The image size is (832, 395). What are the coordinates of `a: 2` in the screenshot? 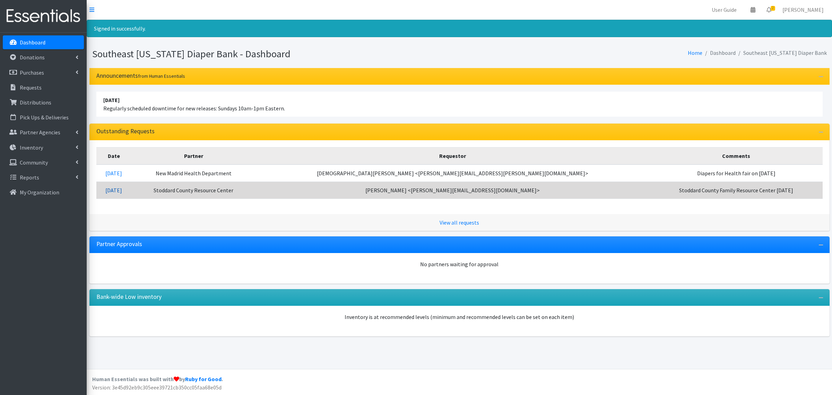 It's located at (769, 10).